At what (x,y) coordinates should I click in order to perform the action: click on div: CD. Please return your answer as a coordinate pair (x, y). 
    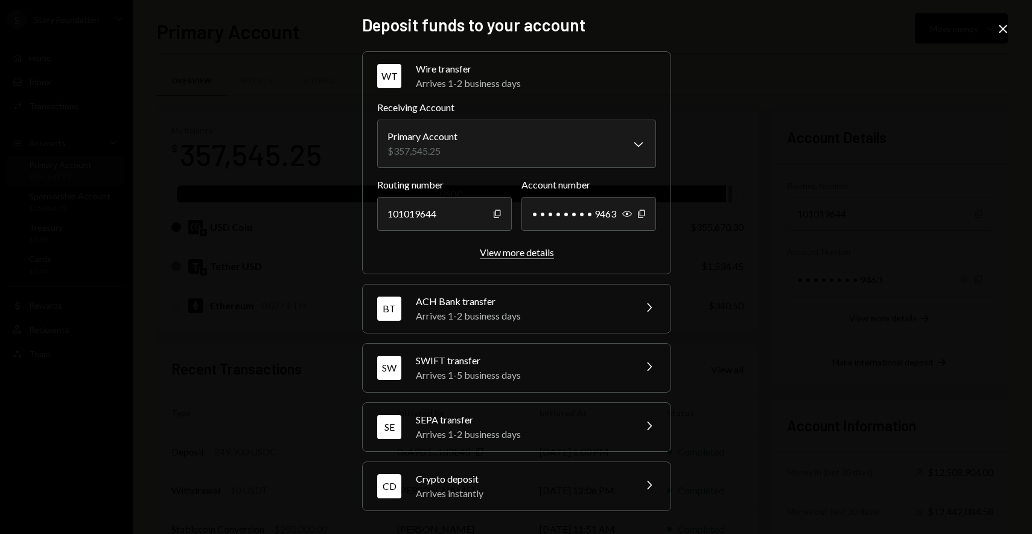
    Looking at the image, I should click on (389, 486).